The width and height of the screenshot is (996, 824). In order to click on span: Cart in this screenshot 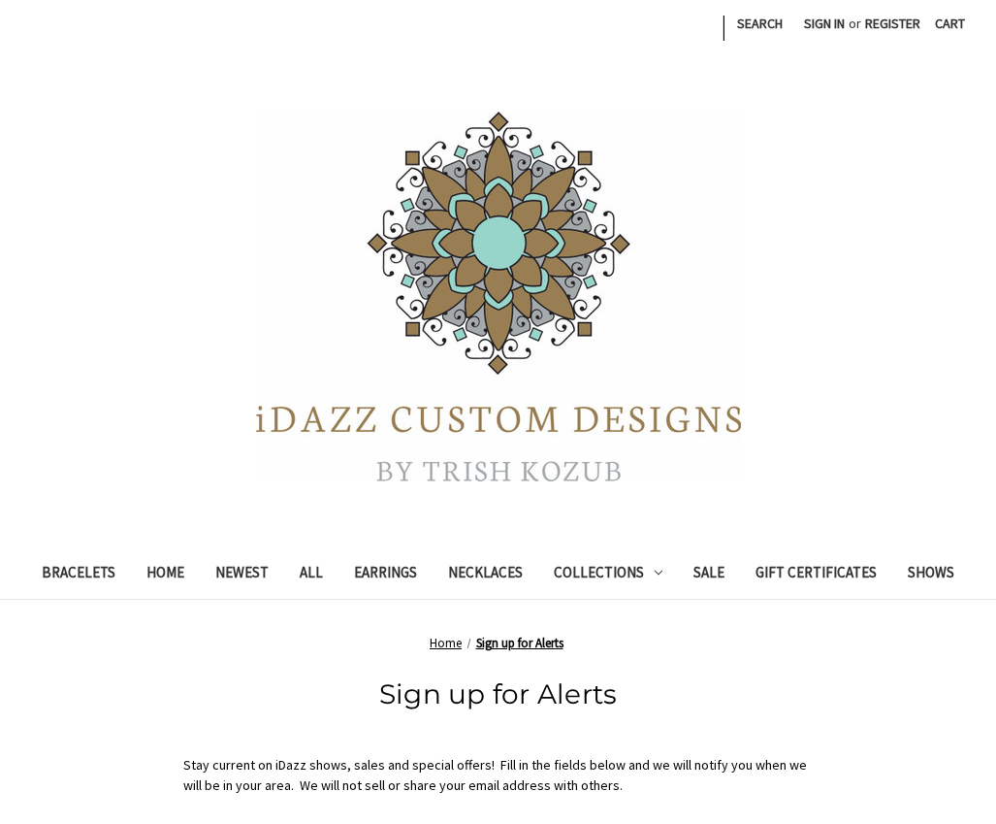, I will do `click(950, 23)`.